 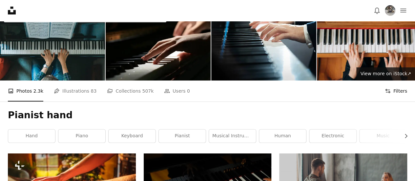 I want to click on a: electronic, so click(x=333, y=136).